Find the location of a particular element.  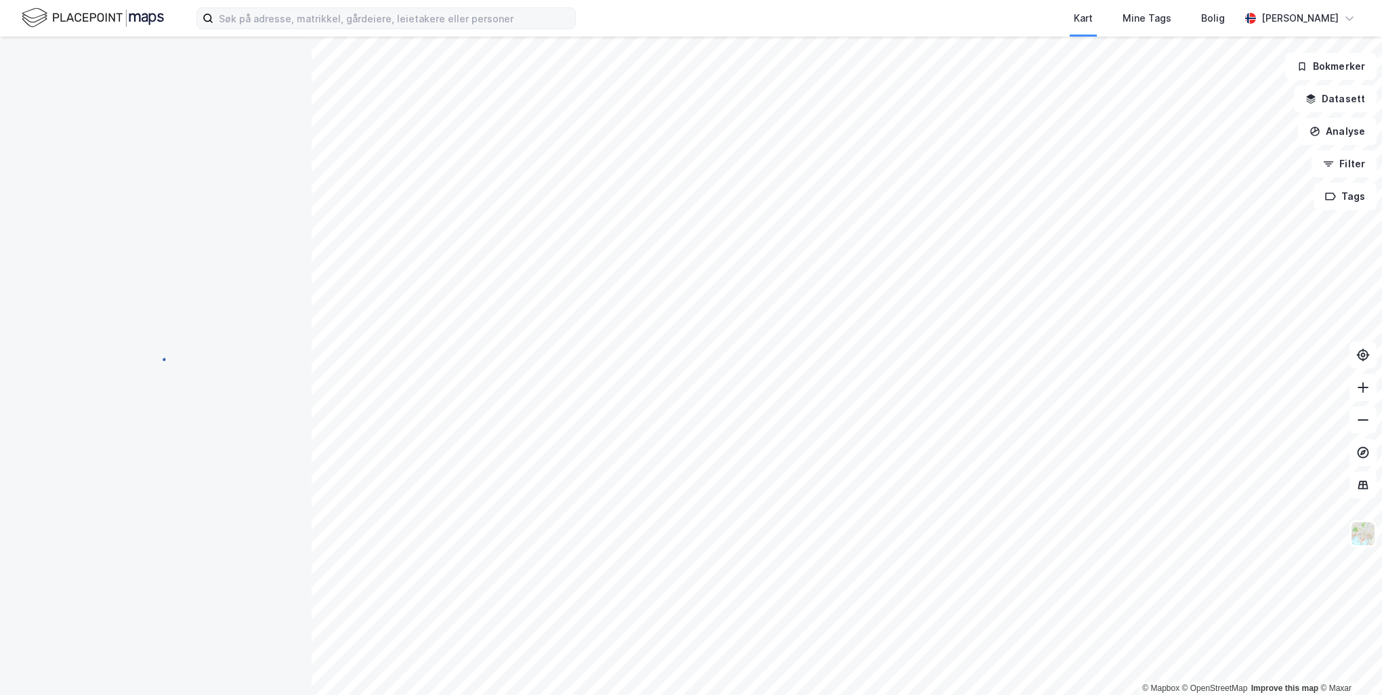

button: Tags is located at coordinates (1345, 196).